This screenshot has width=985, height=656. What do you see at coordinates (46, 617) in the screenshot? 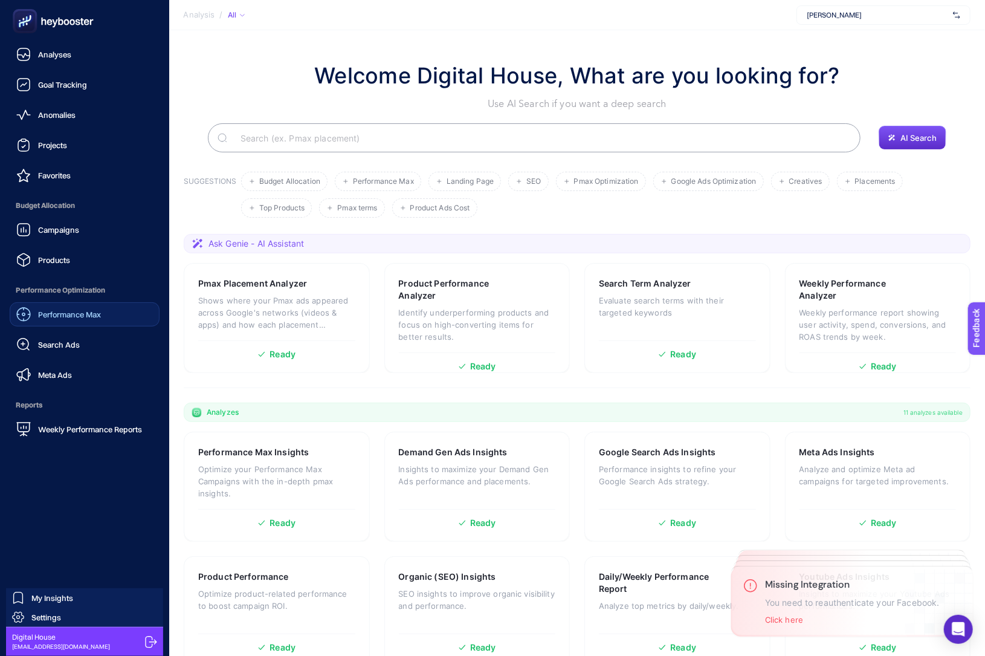
I see `span: Settings` at bounding box center [46, 617].